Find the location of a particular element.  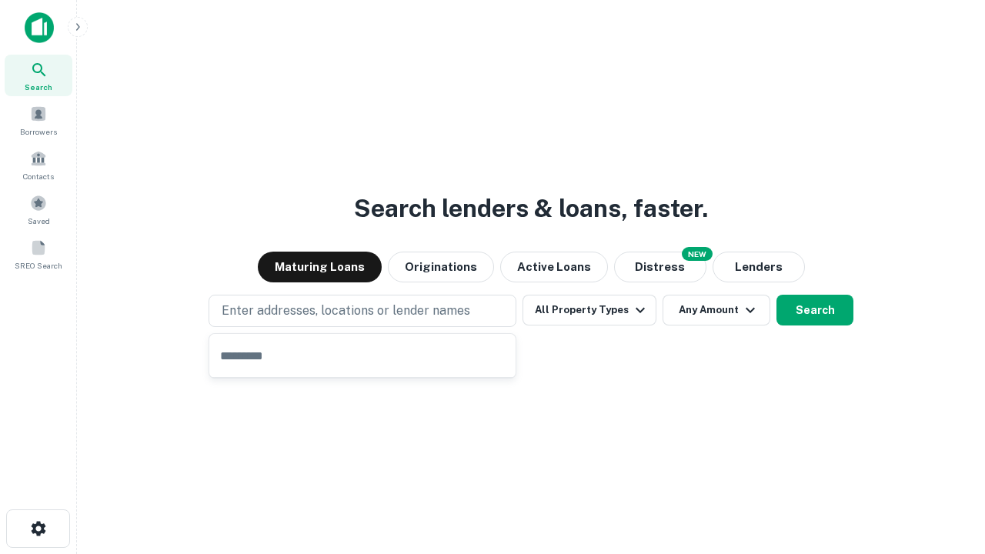

a: Contacts is located at coordinates (38, 165).